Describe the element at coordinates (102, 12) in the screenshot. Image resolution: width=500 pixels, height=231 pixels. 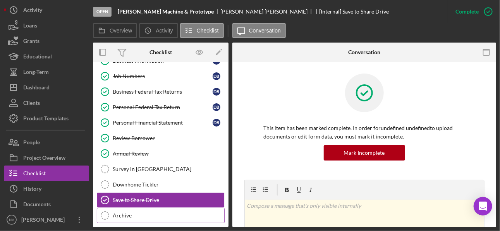
I see `div: Open` at that location.